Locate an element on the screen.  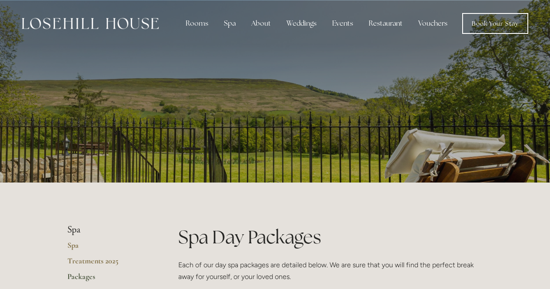
p: Each of our day spa packages are detailed below. We are sure that you will find the perfect break... is located at coordinates (330, 271).